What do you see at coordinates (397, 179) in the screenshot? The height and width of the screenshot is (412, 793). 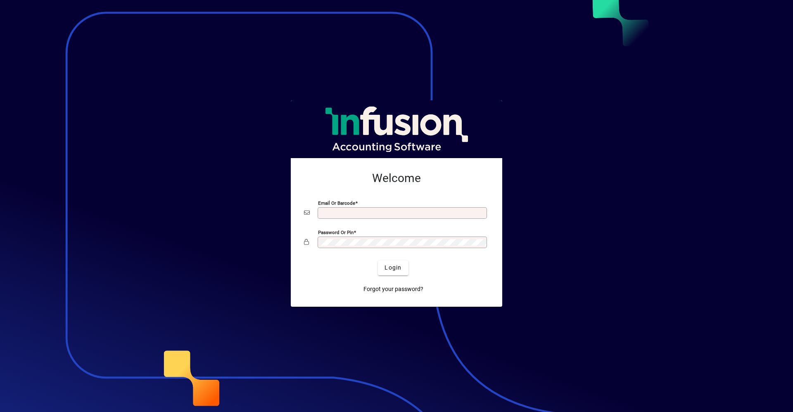 I see `h2: Welcome` at bounding box center [397, 179].